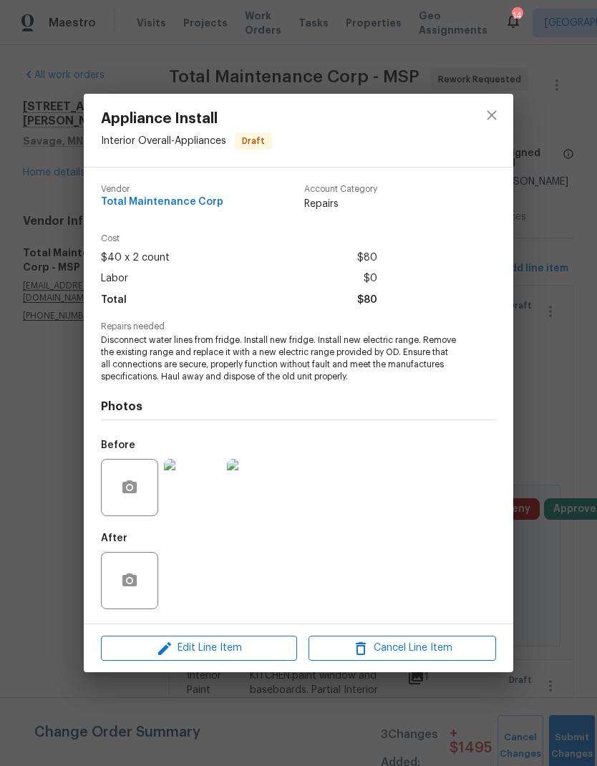  What do you see at coordinates (199, 648) in the screenshot?
I see `button: Edit Line Item` at bounding box center [199, 648].